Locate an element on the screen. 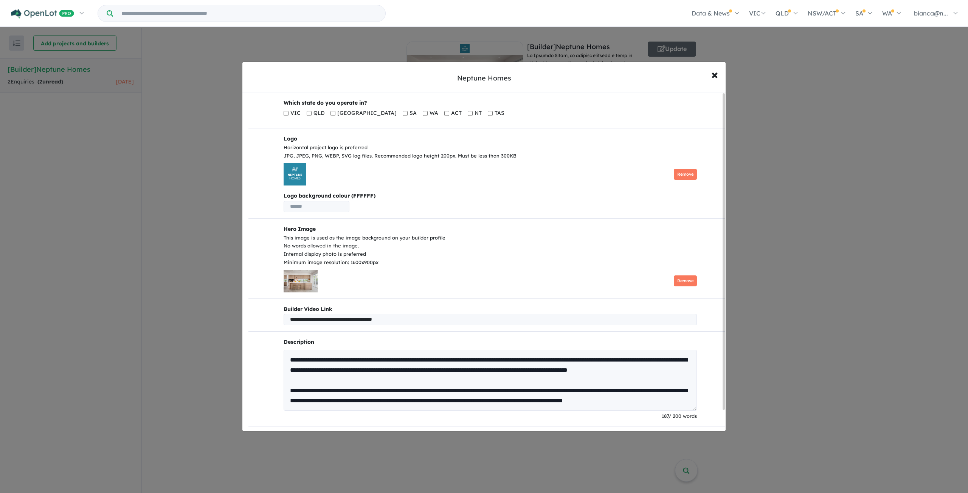 The width and height of the screenshot is (968, 493). img: Neptune%20Homes___1757654904.png is located at coordinates (295, 174).